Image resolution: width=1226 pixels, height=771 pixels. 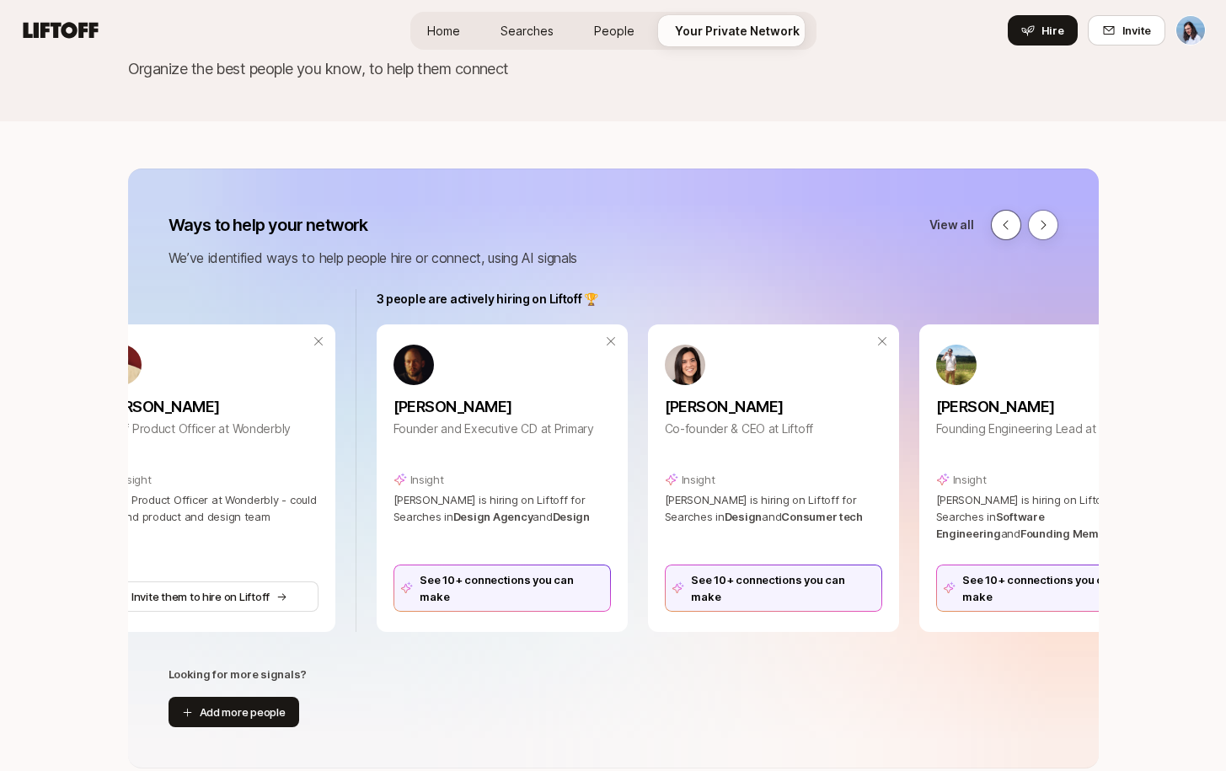 What do you see at coordinates (488, 299) in the screenshot?
I see `p: 3 people are actively hiring on Liftoff 🏆` at bounding box center [488, 299].